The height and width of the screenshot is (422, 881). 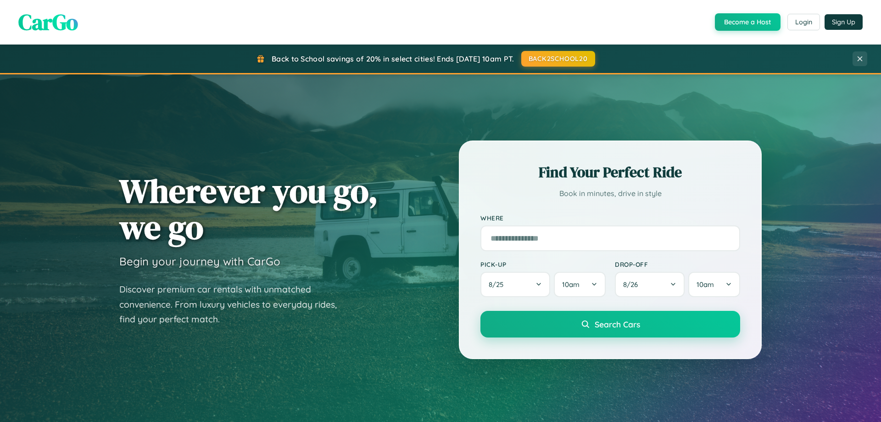 What do you see at coordinates (843, 22) in the screenshot?
I see `button: Sign Up` at bounding box center [843, 22].